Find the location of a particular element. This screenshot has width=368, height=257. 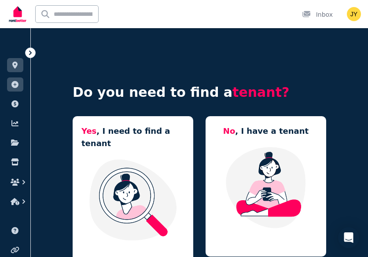

img: JIAN YU is located at coordinates (354, 14).